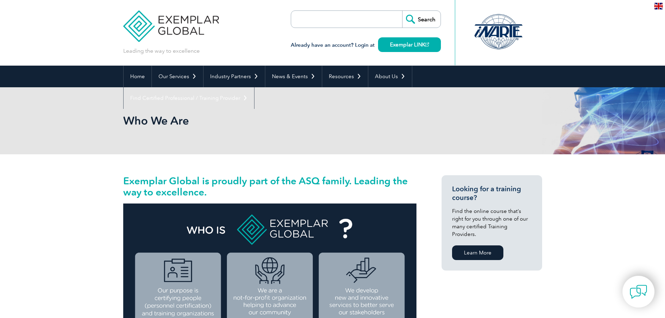 This screenshot has height=318, width=665. I want to click on a: Exemplar LINK, so click(410, 45).